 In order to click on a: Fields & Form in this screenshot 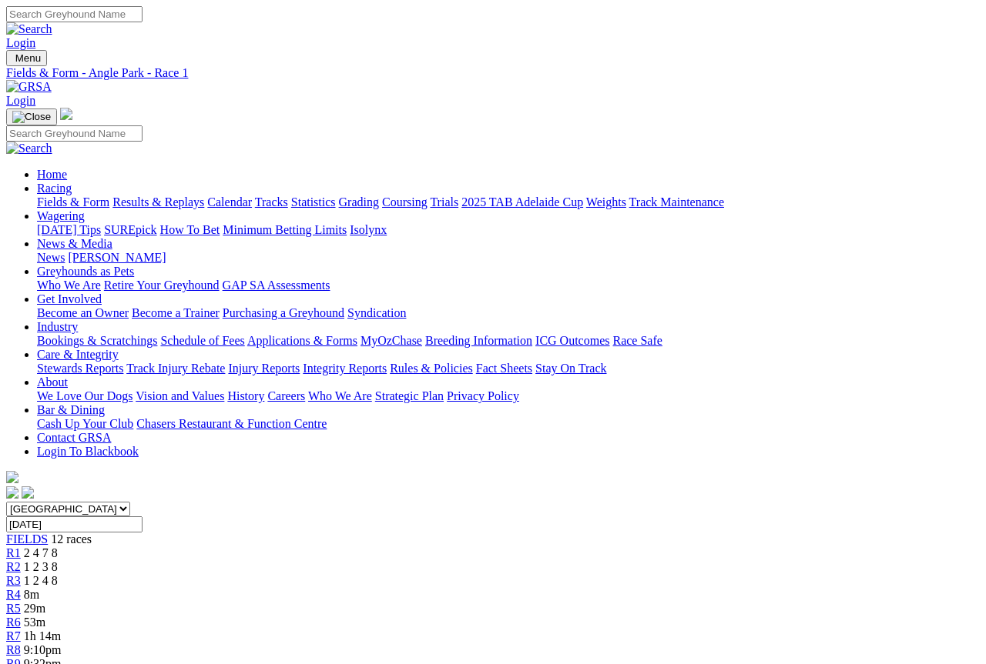, I will do `click(73, 202)`.